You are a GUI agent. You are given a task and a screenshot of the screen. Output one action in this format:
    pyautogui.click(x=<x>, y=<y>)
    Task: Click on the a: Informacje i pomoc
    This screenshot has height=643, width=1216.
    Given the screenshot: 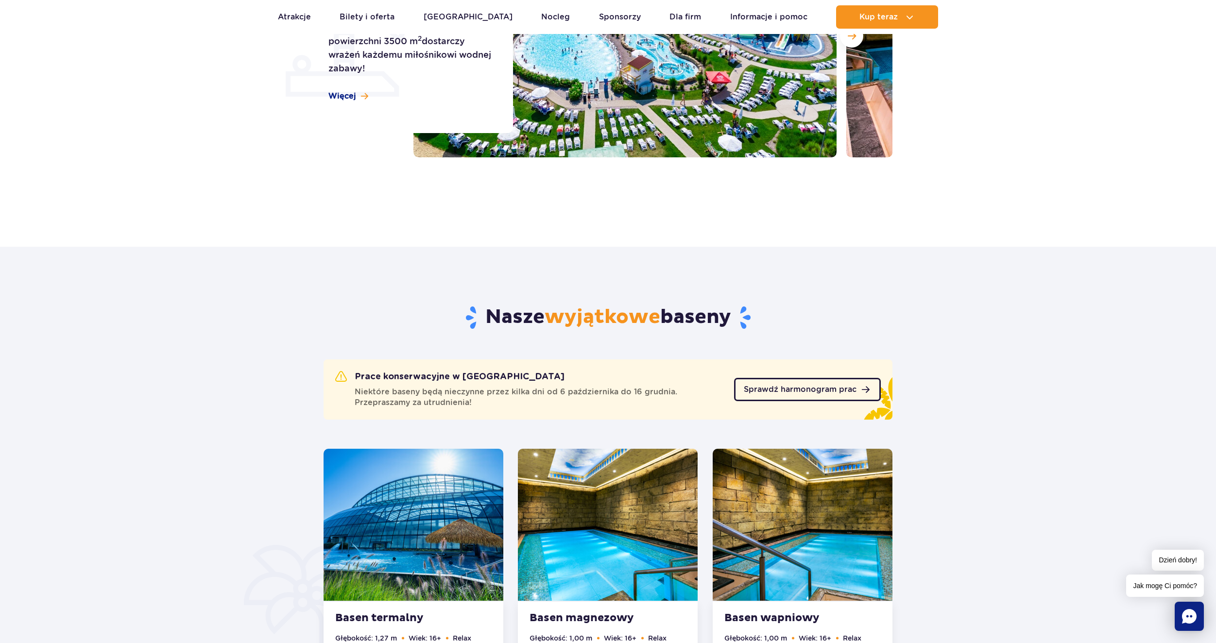 What is the action you would take?
    pyautogui.click(x=769, y=17)
    